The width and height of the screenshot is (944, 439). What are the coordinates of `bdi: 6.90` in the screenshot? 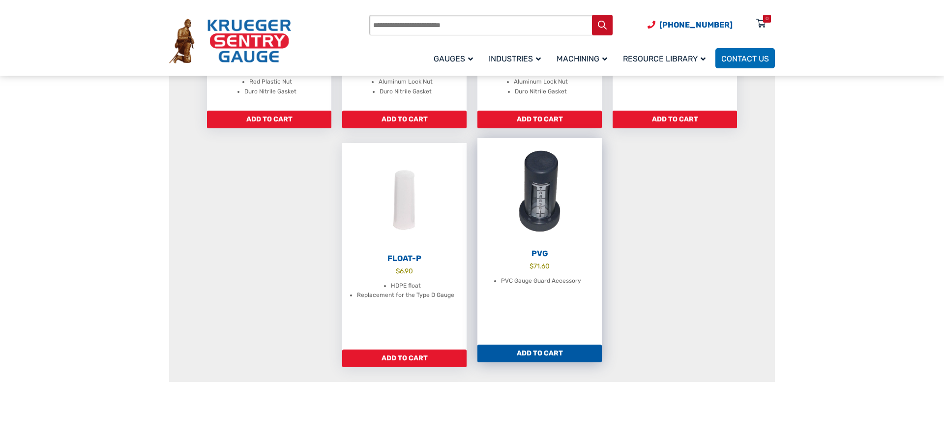 It's located at (404, 271).